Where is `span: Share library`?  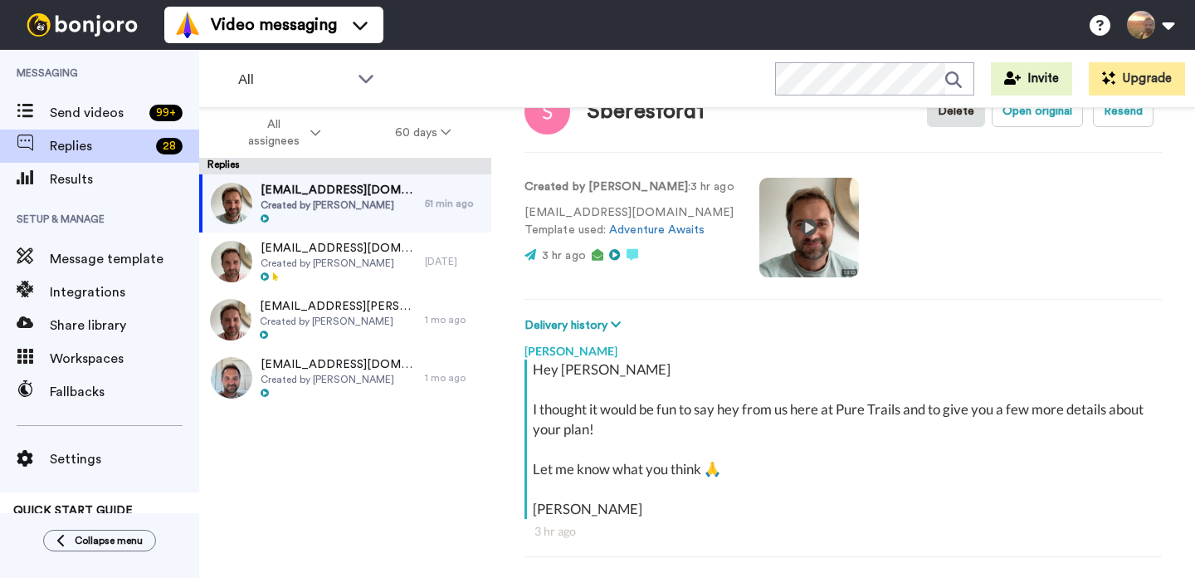
span: Share library is located at coordinates (125, 325).